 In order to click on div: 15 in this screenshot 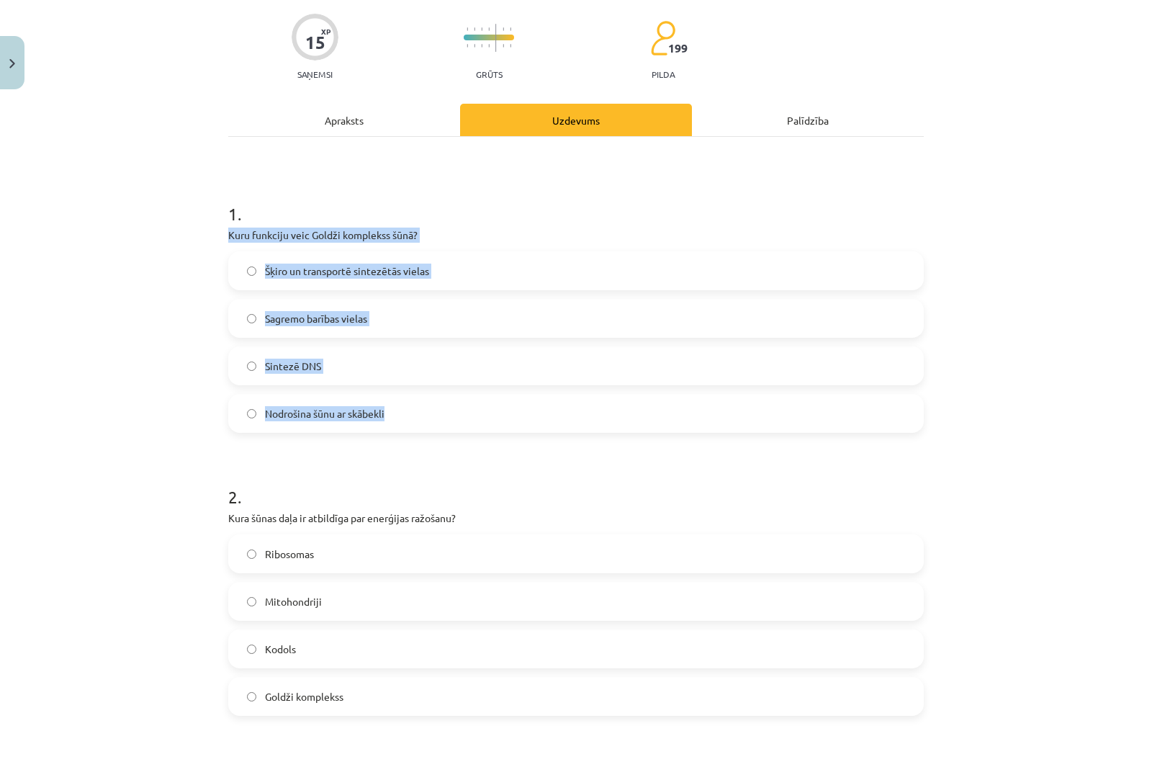, I will do `click(315, 42)`.